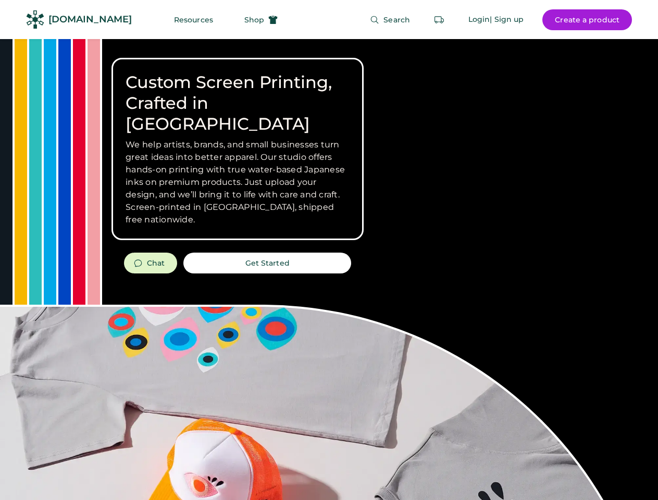 This screenshot has width=658, height=500. What do you see at coordinates (261, 20) in the screenshot?
I see `button: Shop` at bounding box center [261, 20].